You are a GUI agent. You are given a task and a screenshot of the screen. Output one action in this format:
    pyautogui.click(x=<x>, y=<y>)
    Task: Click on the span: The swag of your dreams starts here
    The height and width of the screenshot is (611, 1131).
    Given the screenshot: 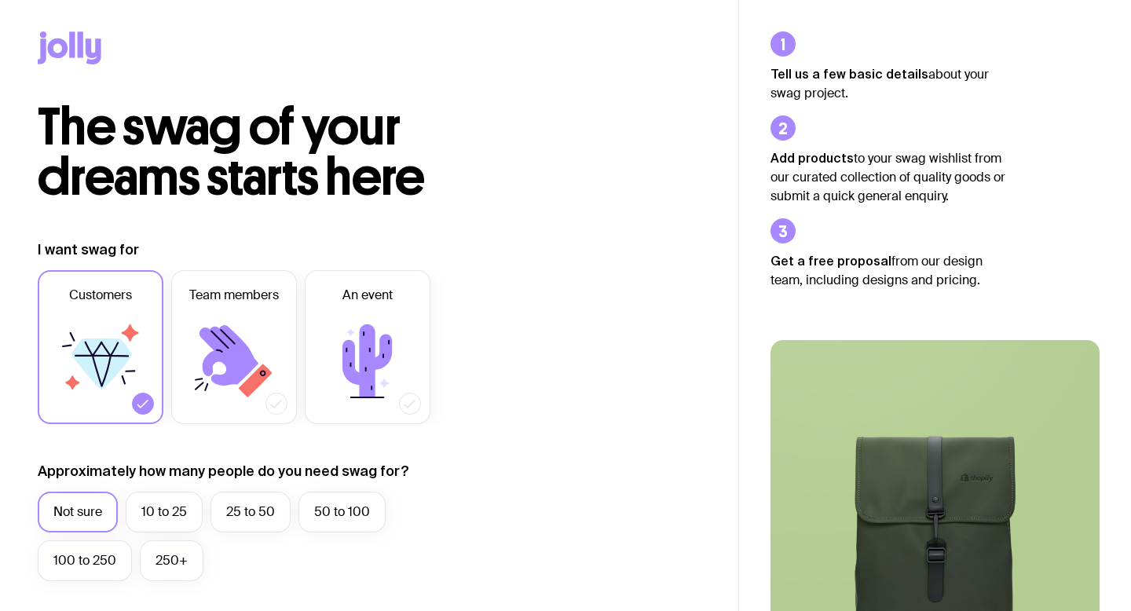 What is the action you would take?
    pyautogui.click(x=231, y=152)
    